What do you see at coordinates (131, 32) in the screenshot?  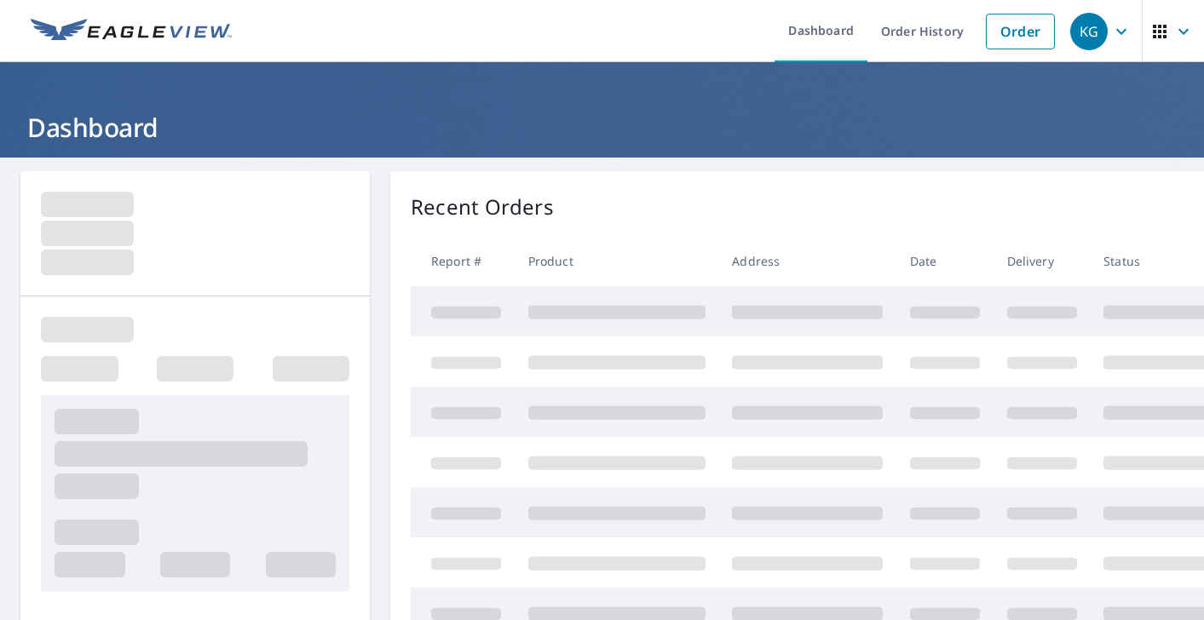 I see `img: EV Logo` at bounding box center [131, 32].